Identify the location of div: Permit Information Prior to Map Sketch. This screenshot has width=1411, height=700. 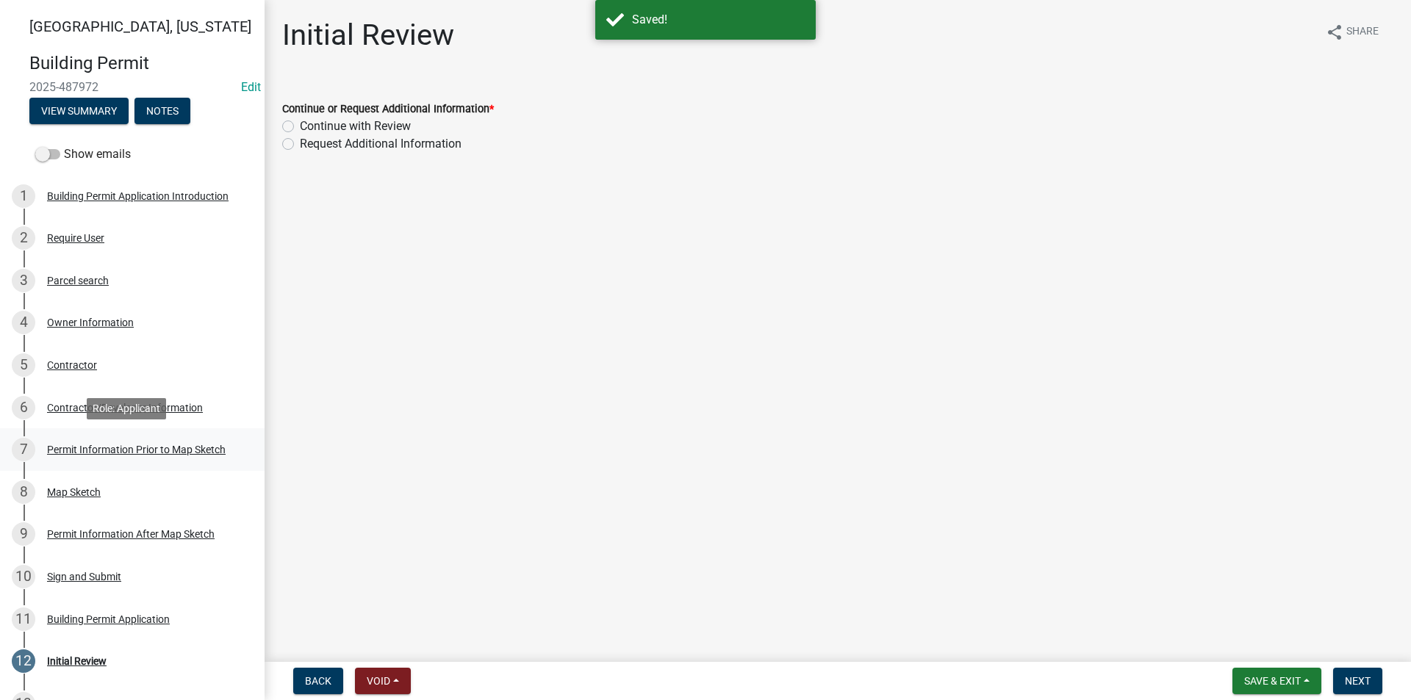
(136, 450).